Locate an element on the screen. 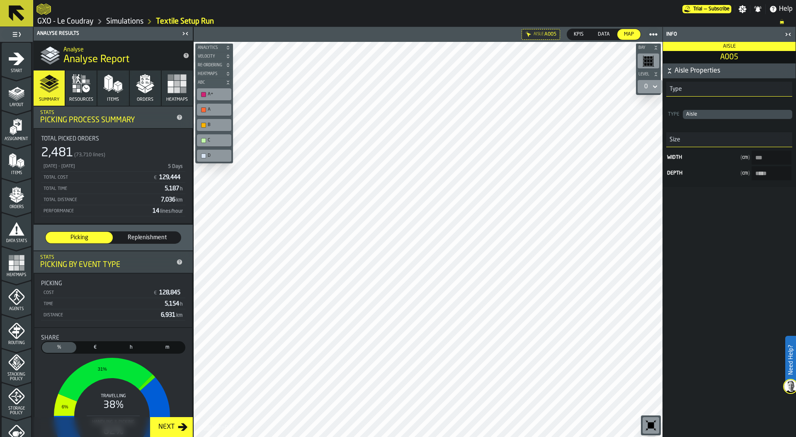 The width and height of the screenshot is (796, 437). h3: title-section-Type is located at coordinates (729, 89).